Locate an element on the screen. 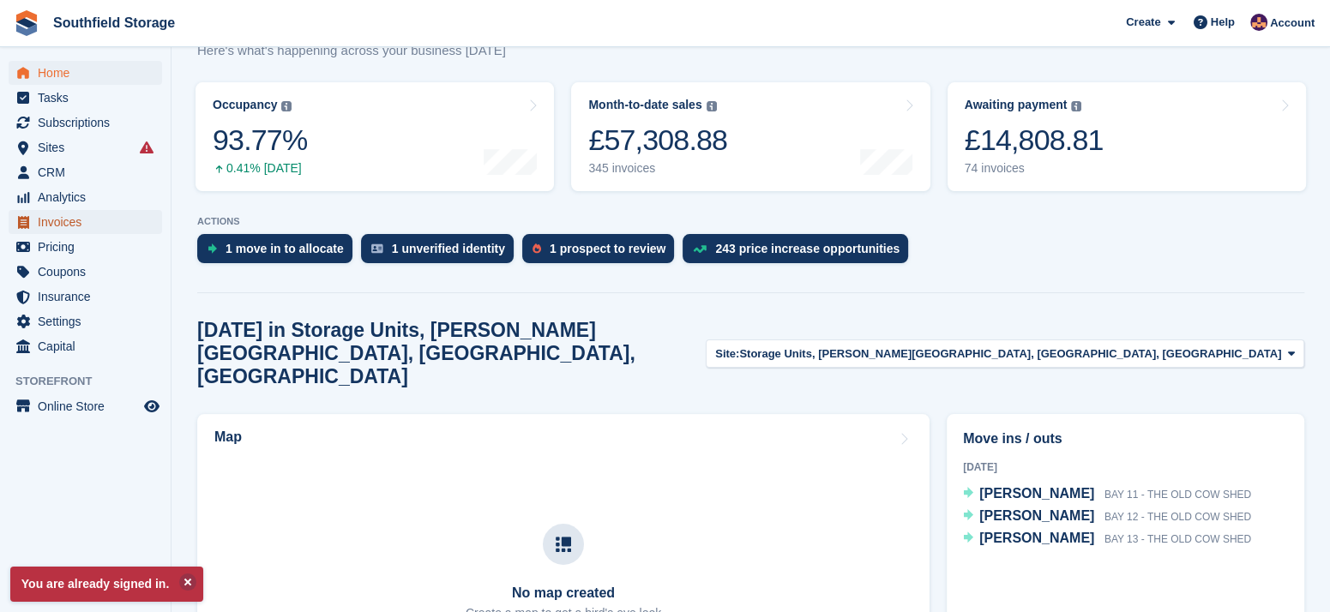  div: £57,308.88 is located at coordinates (658, 140).